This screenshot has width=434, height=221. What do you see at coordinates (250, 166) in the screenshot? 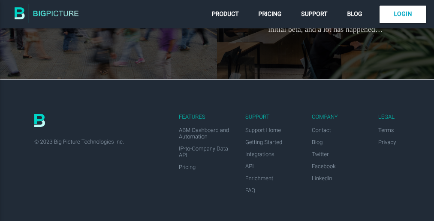
I see `a: API` at bounding box center [250, 166].